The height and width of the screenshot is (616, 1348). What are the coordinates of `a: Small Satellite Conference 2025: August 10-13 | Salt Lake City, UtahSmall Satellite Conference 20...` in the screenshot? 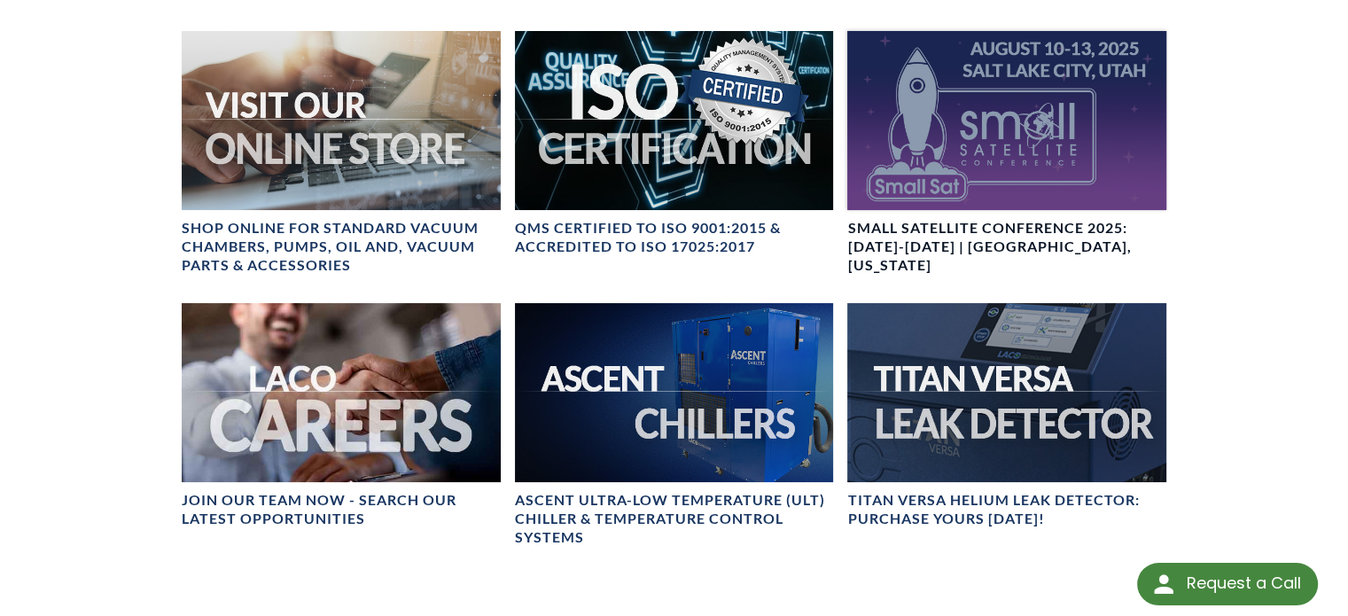 It's located at (1007, 152).